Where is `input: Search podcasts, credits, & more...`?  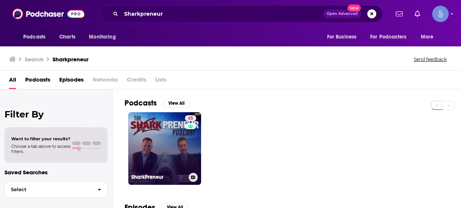
input: Search podcasts, credits, & more... is located at coordinates (222, 14).